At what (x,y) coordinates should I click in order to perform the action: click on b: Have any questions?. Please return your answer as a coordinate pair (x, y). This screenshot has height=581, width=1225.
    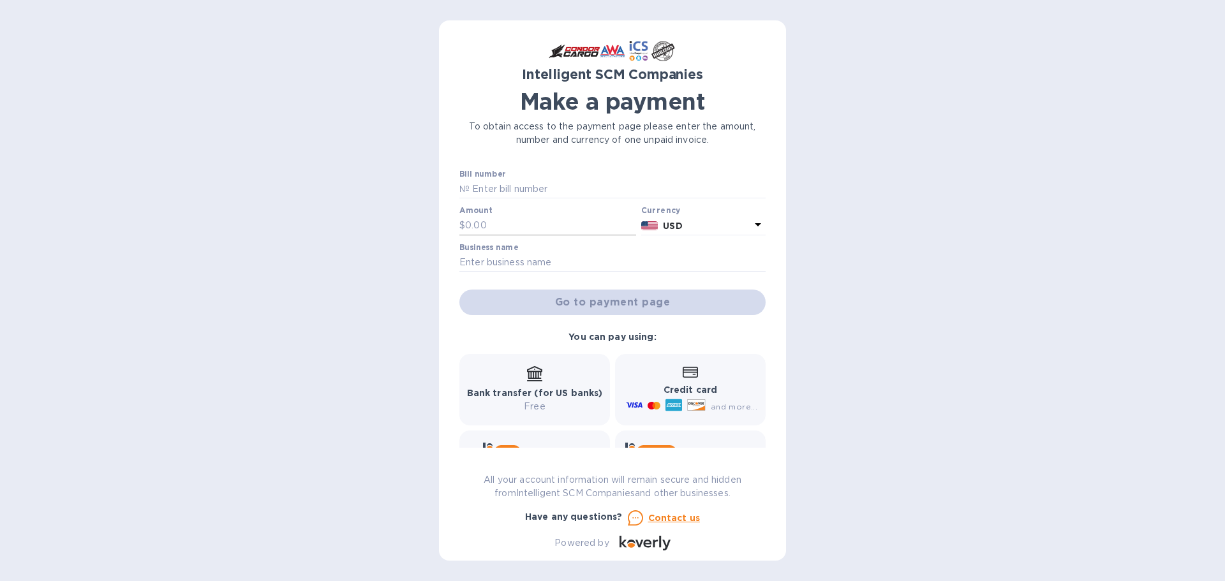
    Looking at the image, I should click on (573, 517).